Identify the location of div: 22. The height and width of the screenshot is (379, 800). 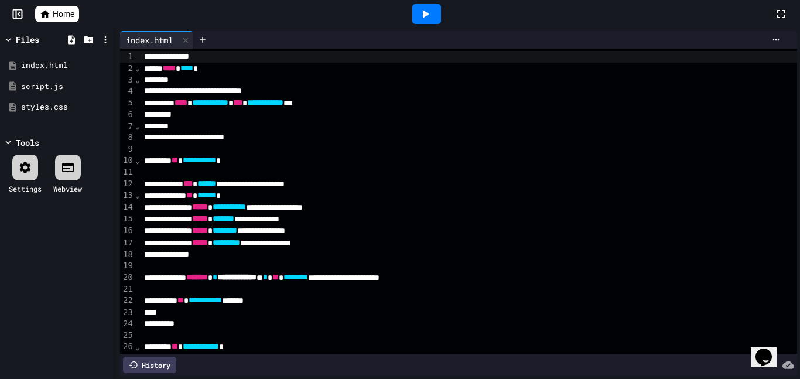
(127, 300).